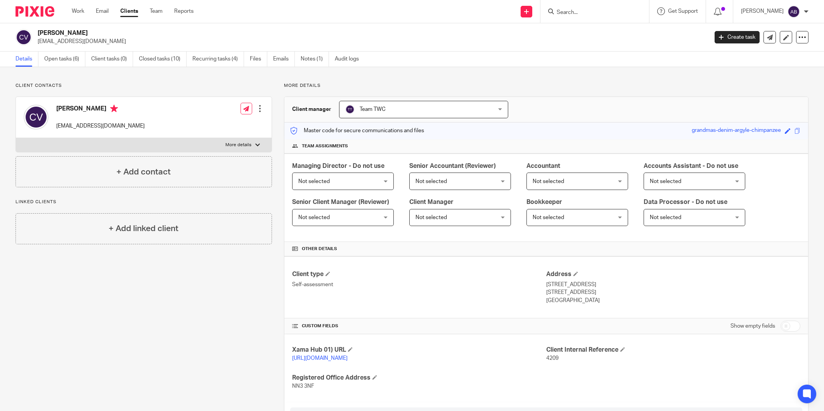 Image resolution: width=824 pixels, height=411 pixels. What do you see at coordinates (102, 11) in the screenshot?
I see `a: Email` at bounding box center [102, 11].